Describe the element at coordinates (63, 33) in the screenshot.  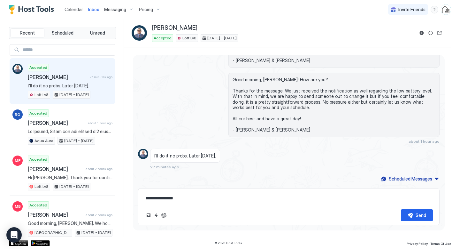
I see `button: Scheduled` at that location.